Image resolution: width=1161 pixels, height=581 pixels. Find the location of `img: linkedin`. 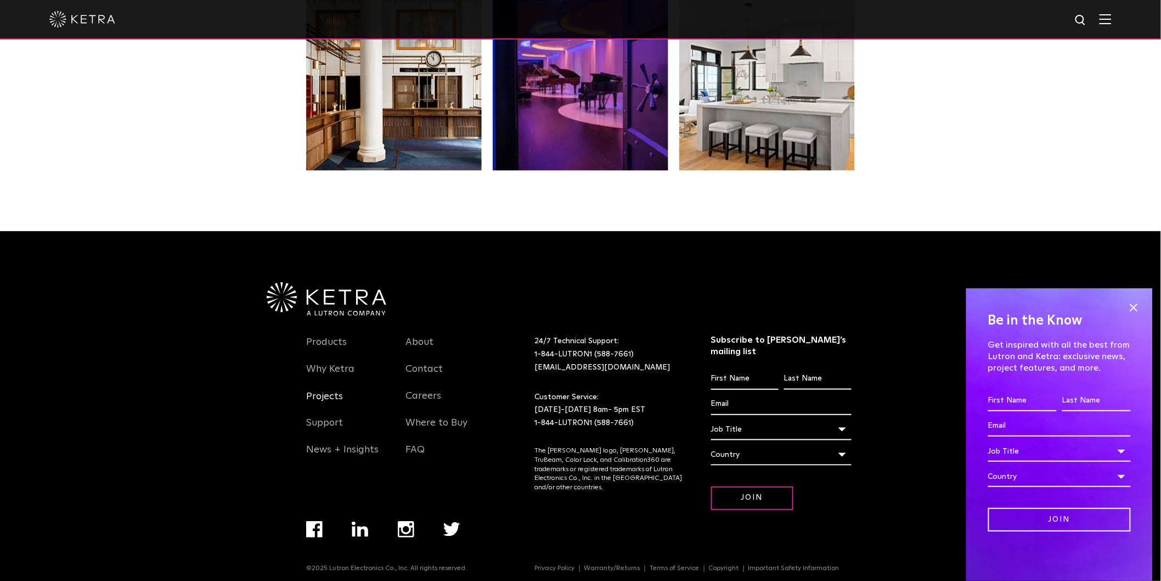

img: linkedin is located at coordinates (360, 529).